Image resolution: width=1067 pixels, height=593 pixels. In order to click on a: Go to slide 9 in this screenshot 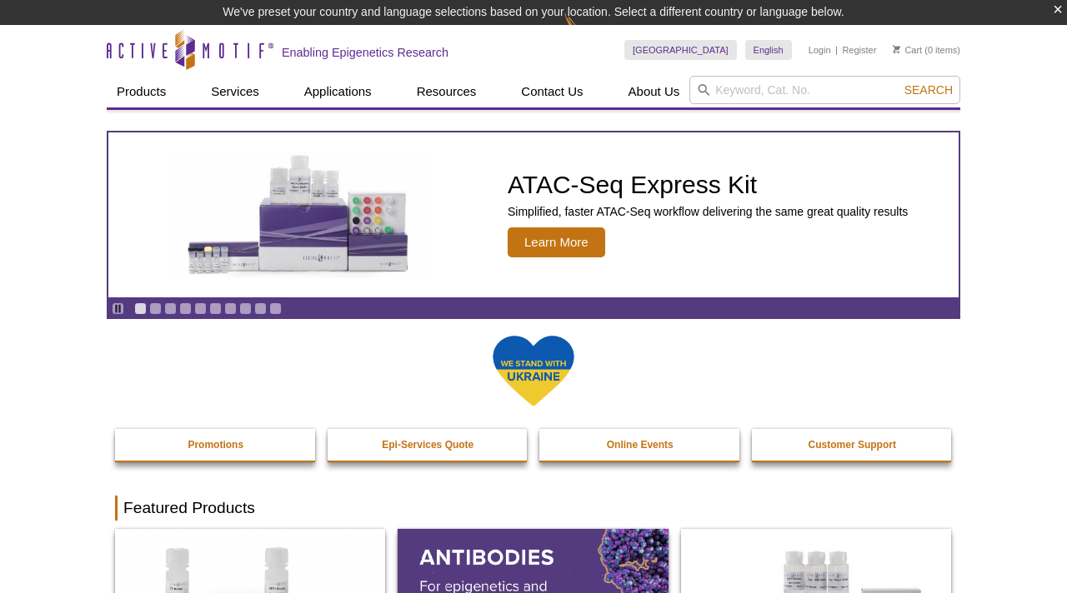, I will do `click(260, 308)`.